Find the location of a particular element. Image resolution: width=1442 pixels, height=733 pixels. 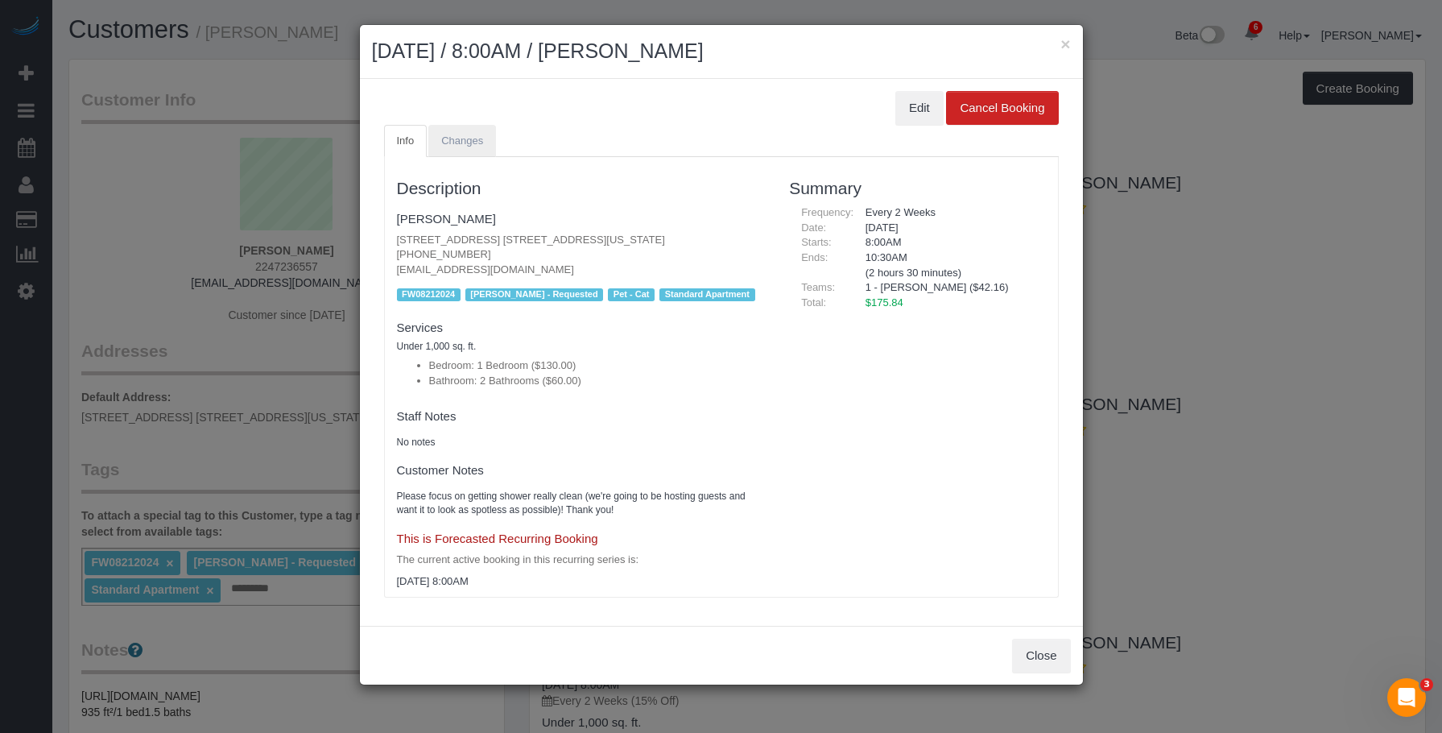

span: Teams: is located at coordinates (818, 287).